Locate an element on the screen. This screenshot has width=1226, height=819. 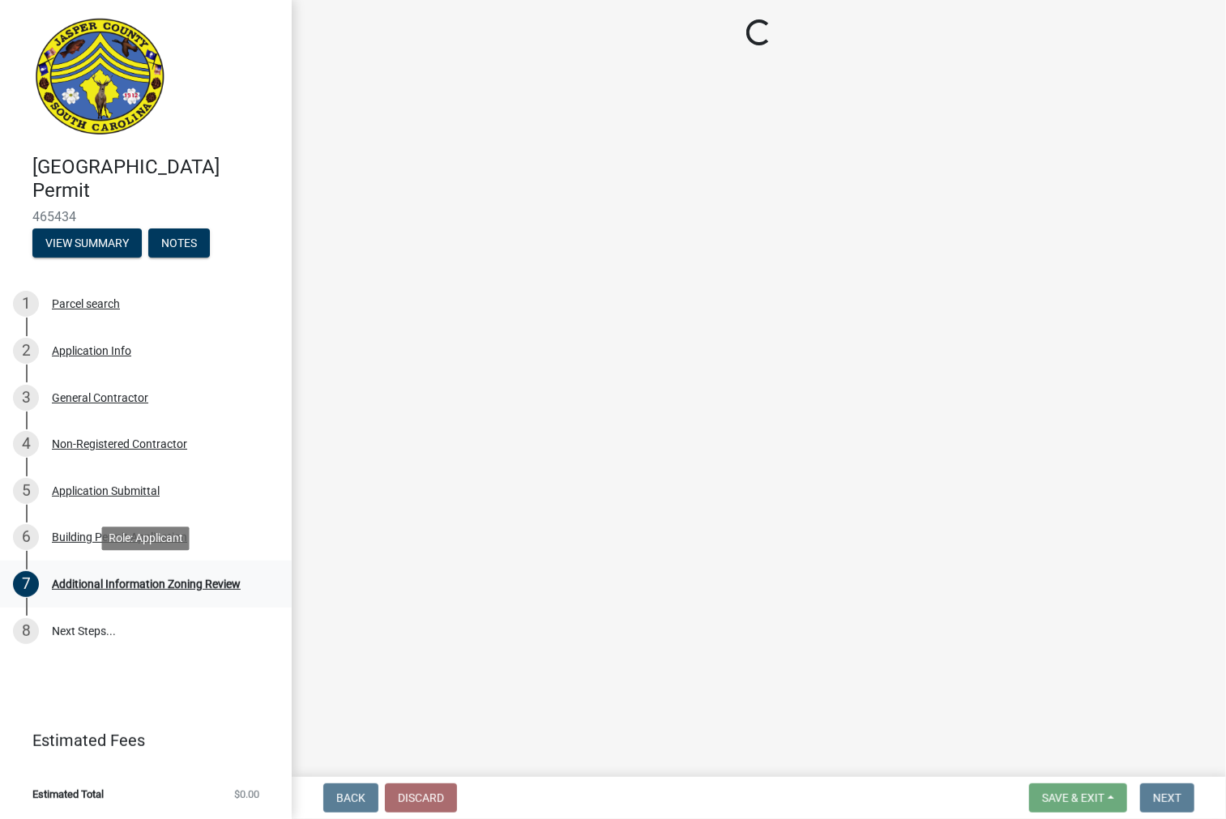
span: Next is located at coordinates (1167, 798).